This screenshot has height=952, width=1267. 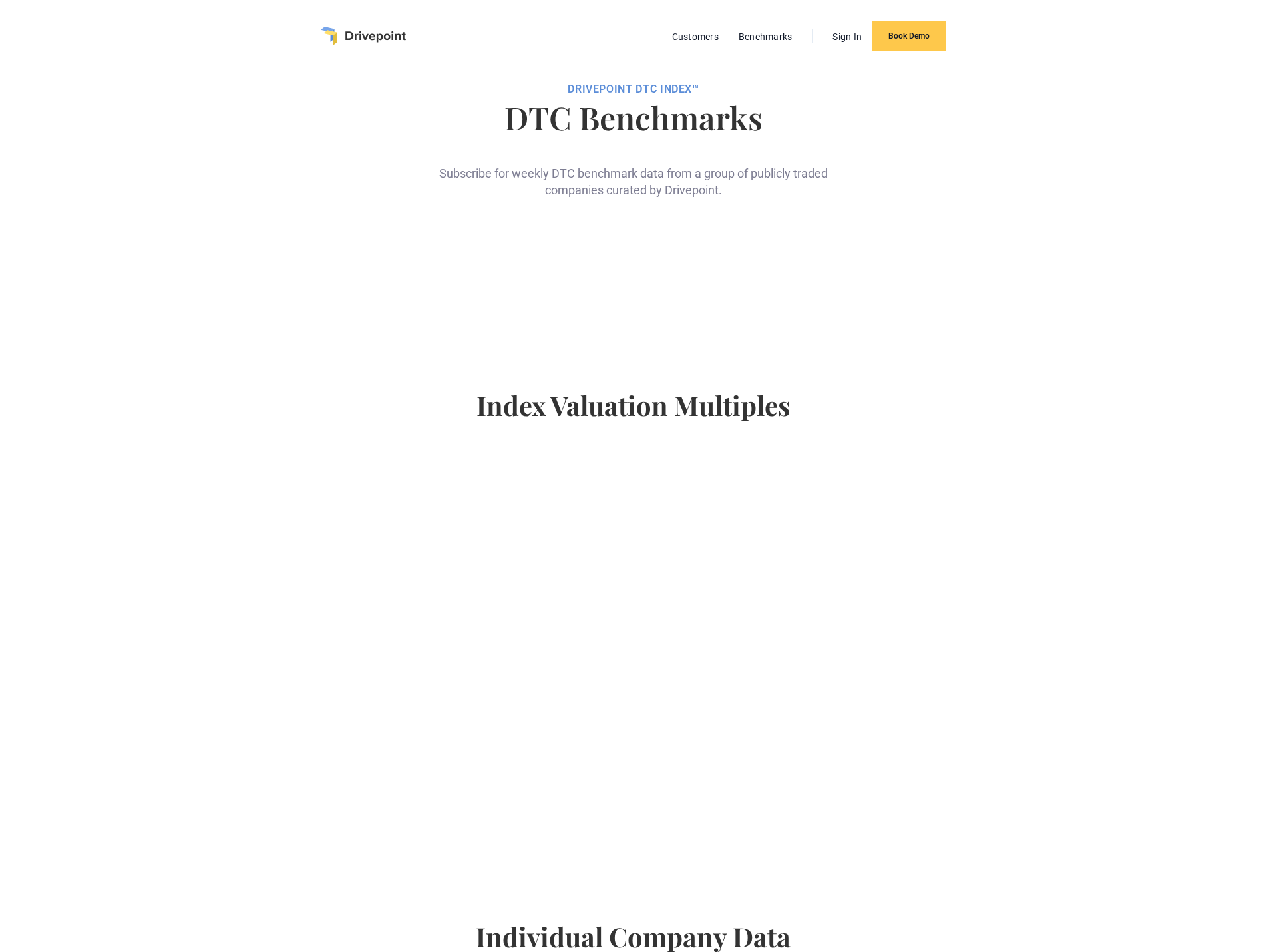 I want to click on a: Benchmarks, so click(x=765, y=37).